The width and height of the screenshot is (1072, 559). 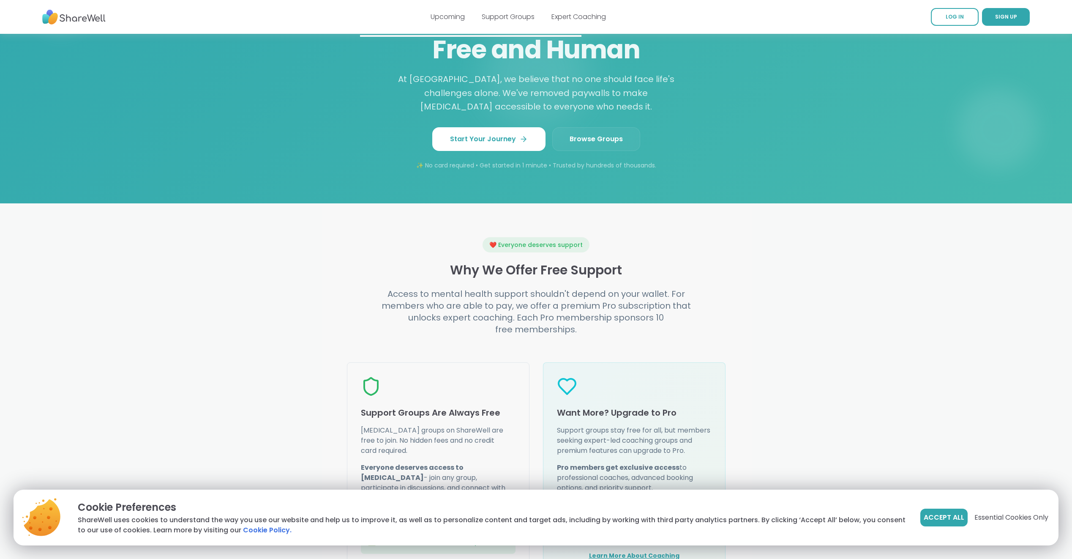 I want to click on p: - join any group, participate in discussions, and connect with others who understand., so click(x=438, y=483).